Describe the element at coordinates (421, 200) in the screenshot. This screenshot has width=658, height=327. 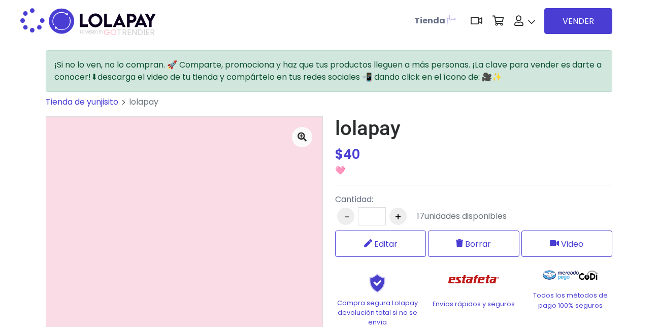
I see `p: Cantidad:` at that location.